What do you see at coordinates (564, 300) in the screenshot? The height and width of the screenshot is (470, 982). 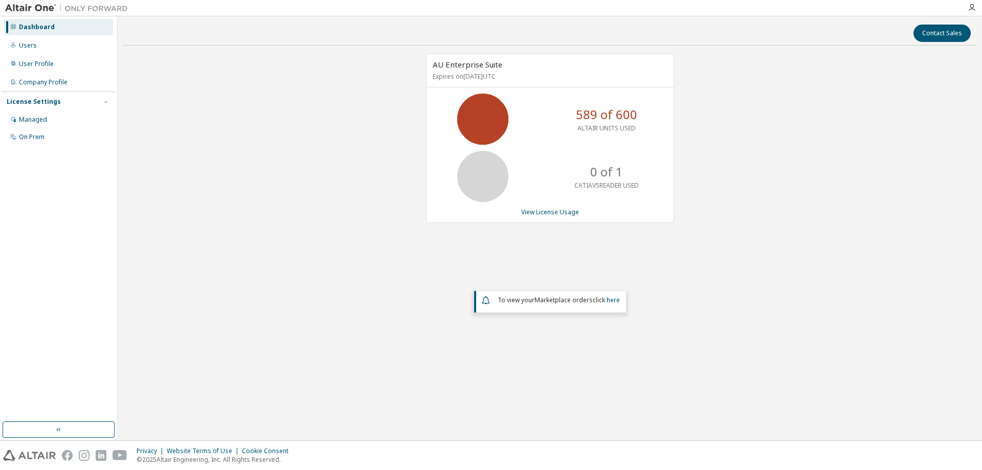 I see `em: Marketplace orders` at bounding box center [564, 300].